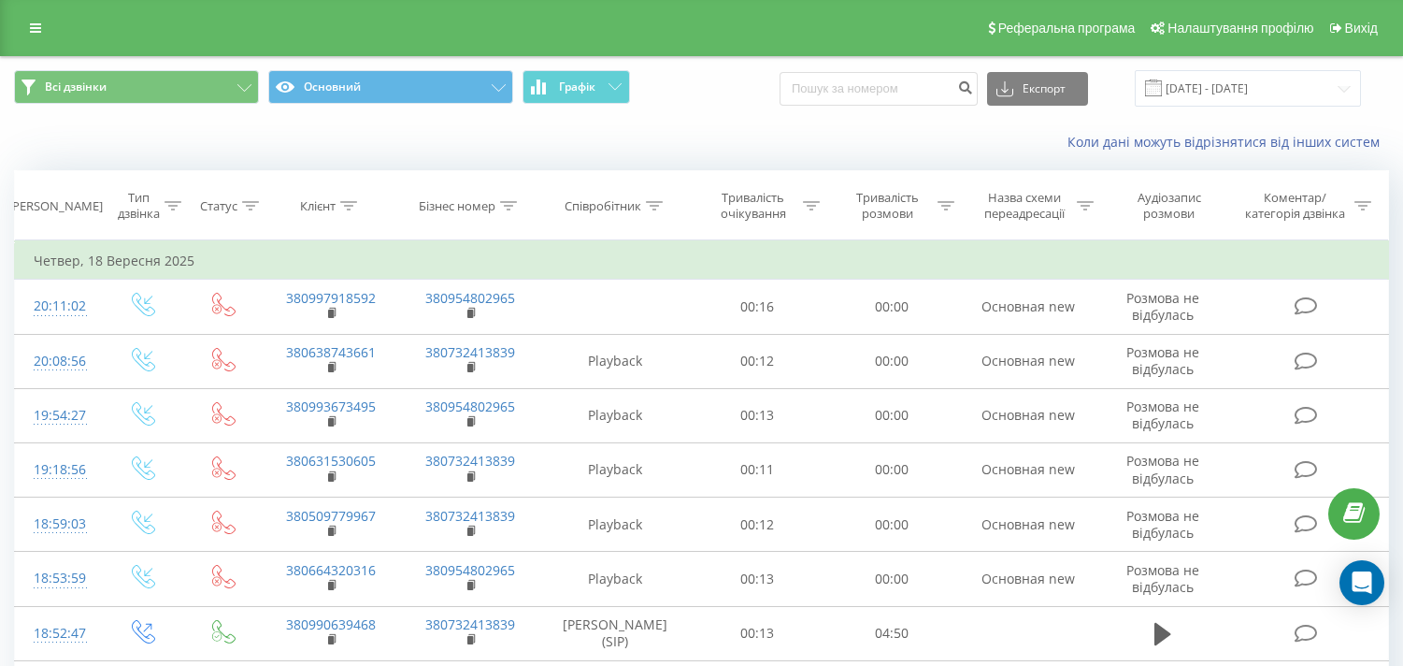 This screenshot has height=666, width=1403. I want to click on td: 00:16, so click(758, 307).